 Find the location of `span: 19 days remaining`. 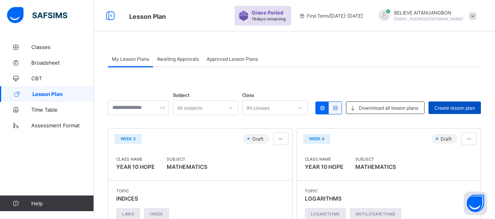

span: 19 days remaining is located at coordinates (268, 19).